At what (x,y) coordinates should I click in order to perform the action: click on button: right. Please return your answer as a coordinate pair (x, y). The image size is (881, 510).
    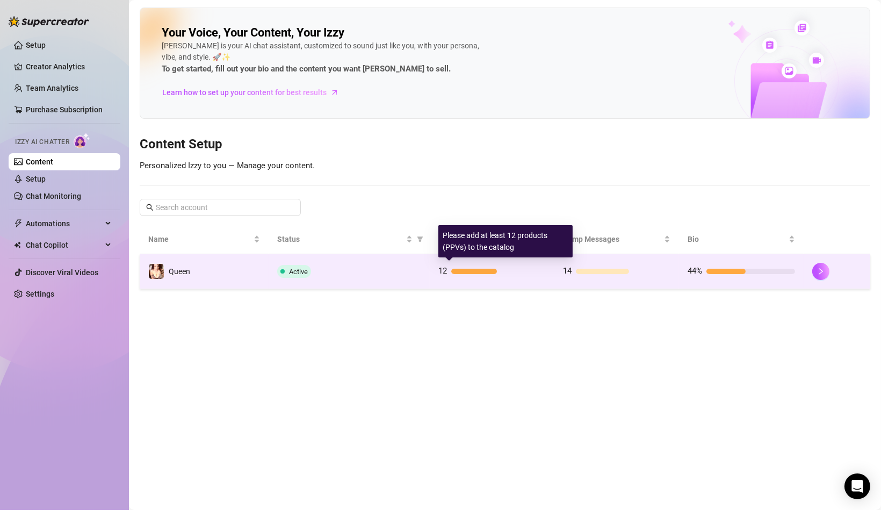
    Looking at the image, I should click on (821, 271).